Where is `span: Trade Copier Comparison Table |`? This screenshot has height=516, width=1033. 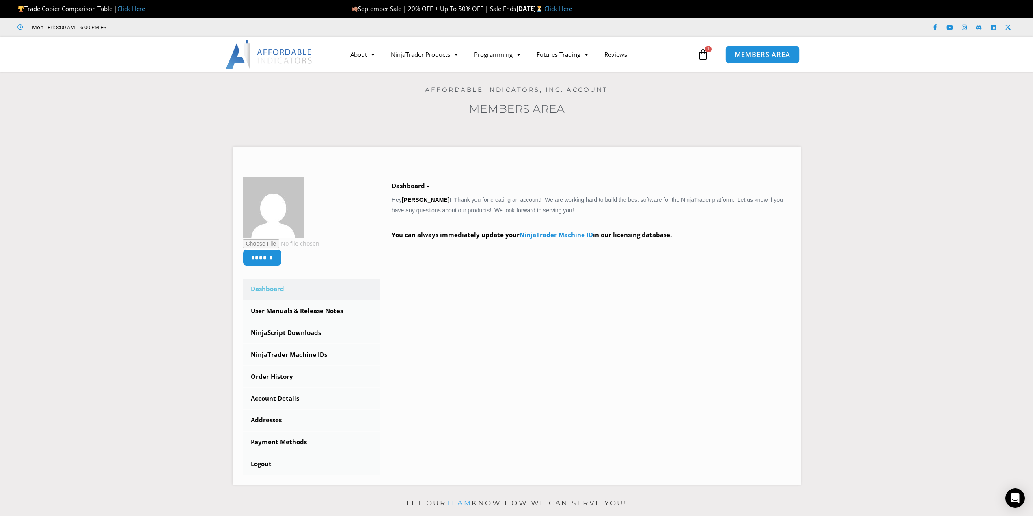
span: Trade Copier Comparison Table | is located at coordinates (81, 9).